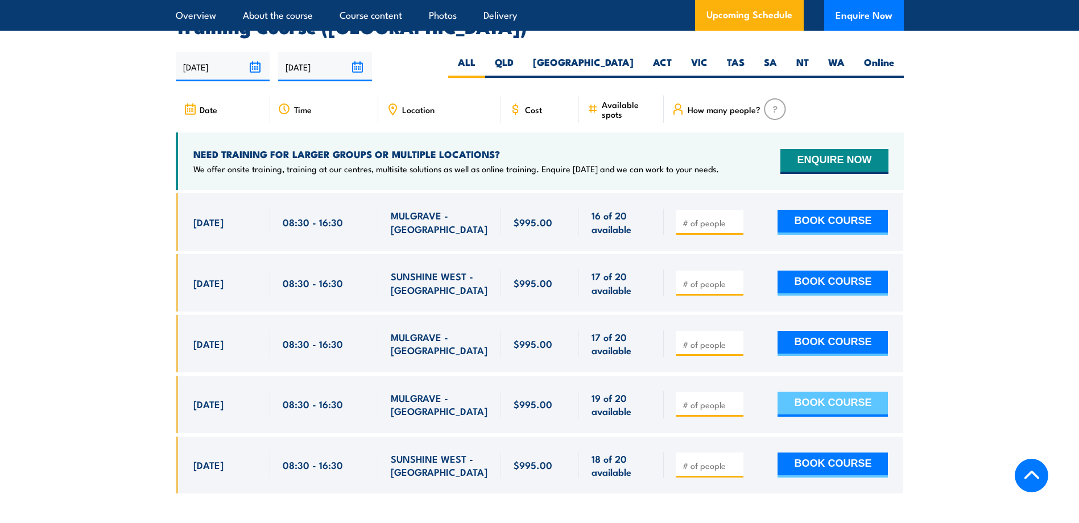  I want to click on span: Available spots, so click(628, 109).